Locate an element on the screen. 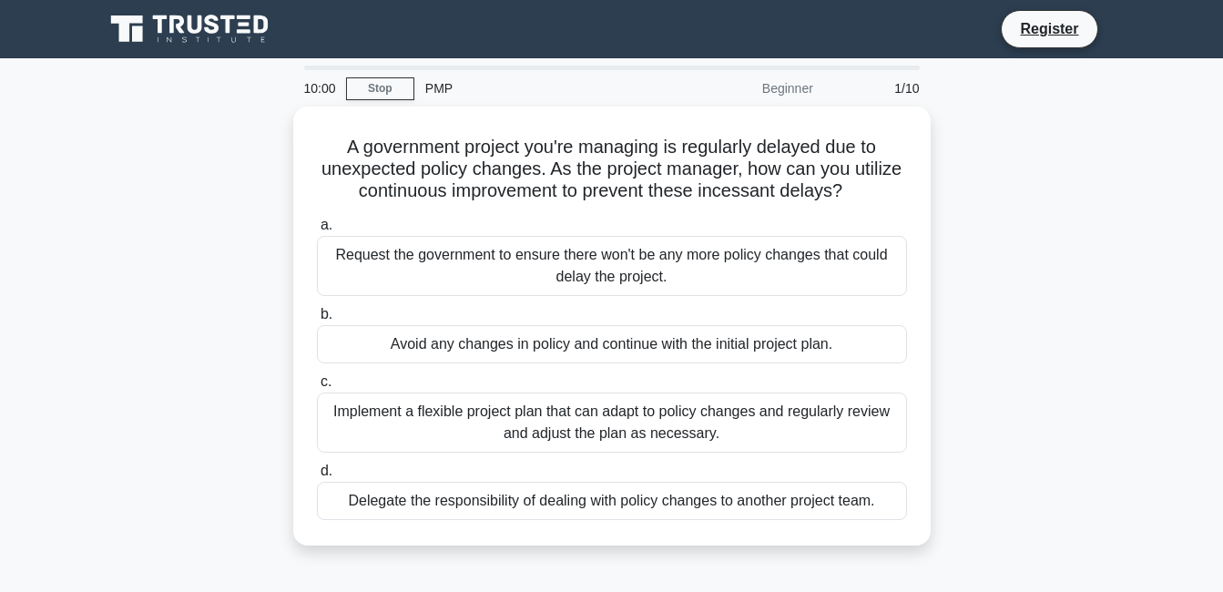 This screenshot has height=592, width=1223. span: a. is located at coordinates (326, 224).